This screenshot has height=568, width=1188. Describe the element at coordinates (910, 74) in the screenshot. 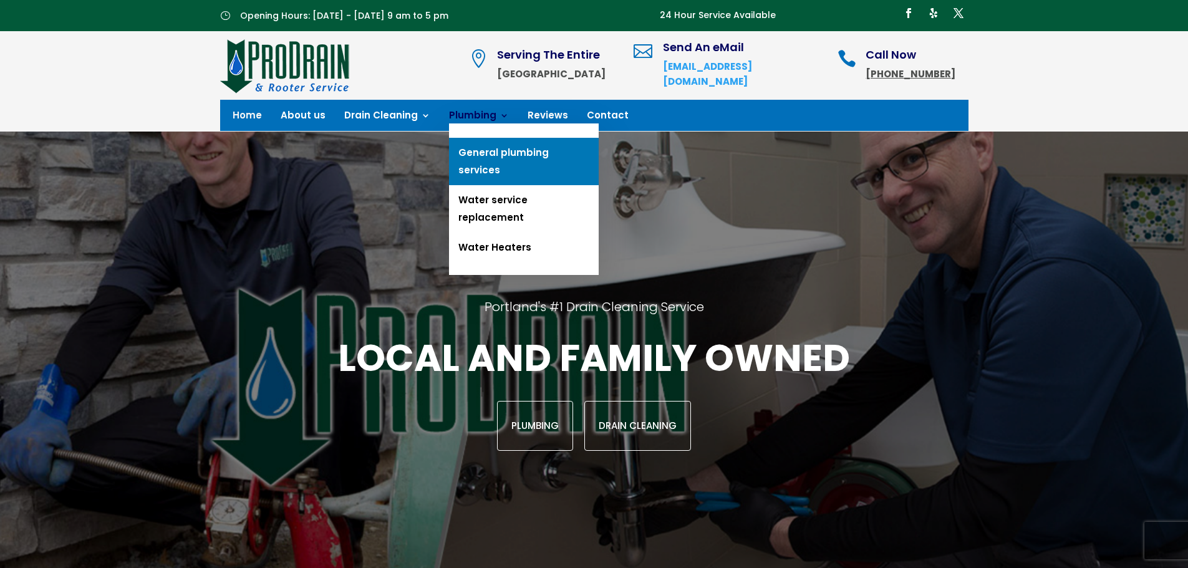

I see `tcxspan: Call 503-533-0430 via 3CX` at that location.